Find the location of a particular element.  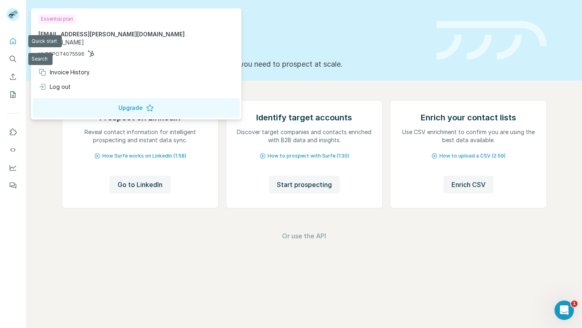

span: Go to LinkedIn is located at coordinates (140, 185).